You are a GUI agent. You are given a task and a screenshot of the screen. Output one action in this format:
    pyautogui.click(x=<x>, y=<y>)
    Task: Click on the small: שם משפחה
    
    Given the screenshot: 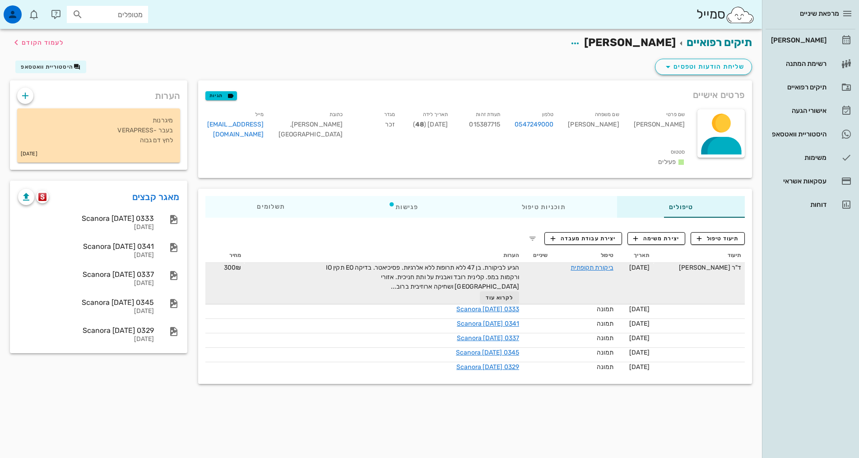 What is the action you would take?
    pyautogui.click(x=607, y=114)
    